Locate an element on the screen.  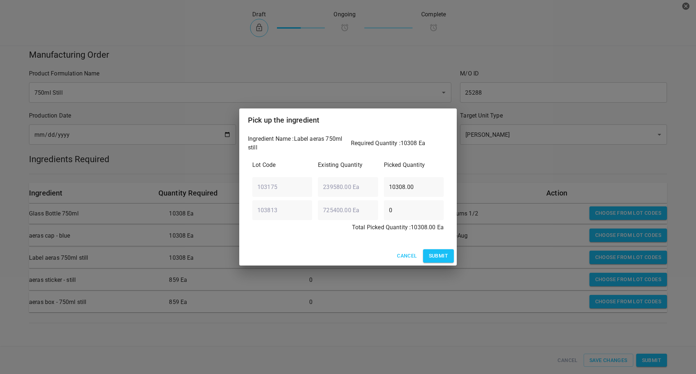
button: Submit is located at coordinates (438, 256).